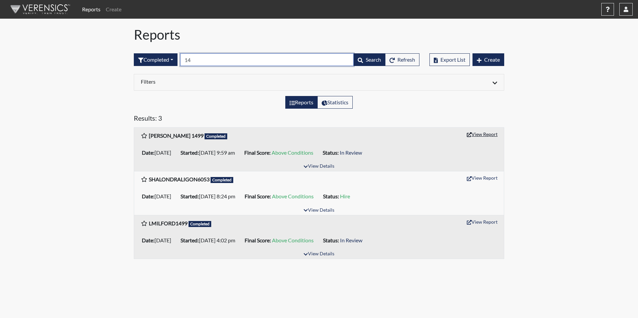 Image resolution: width=638 pixels, height=318 pixels. What do you see at coordinates (155, 60) in the screenshot?
I see `button: Completed` at bounding box center [155, 60].